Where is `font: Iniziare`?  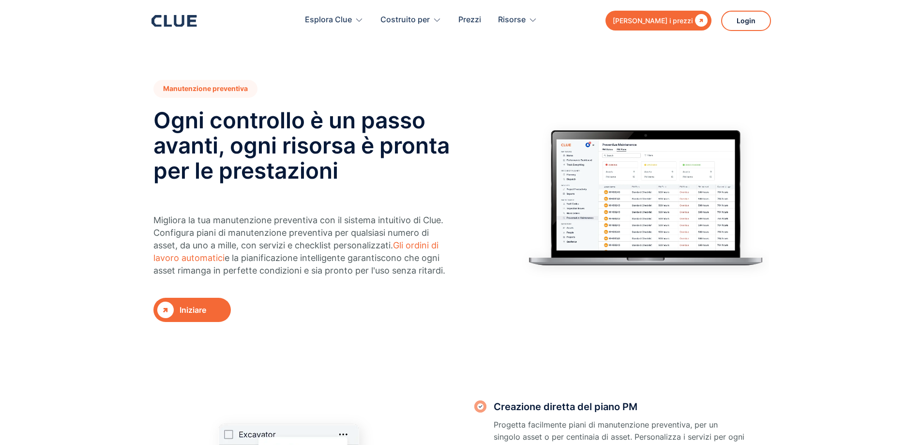 font: Iniziare is located at coordinates (193, 310).